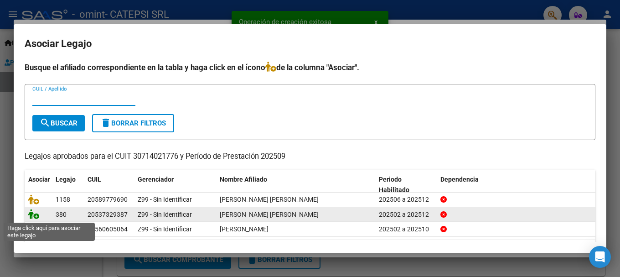 The height and width of the screenshot is (277, 620). I want to click on span: 206, so click(61, 229).